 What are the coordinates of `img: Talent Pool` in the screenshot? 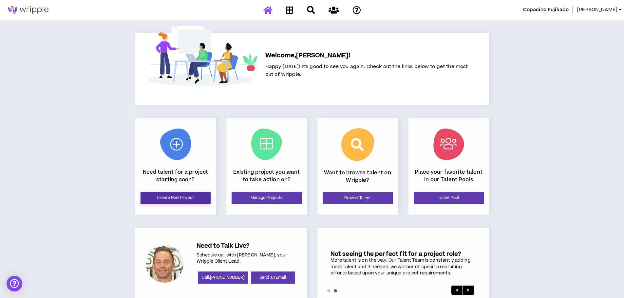 It's located at (449, 144).